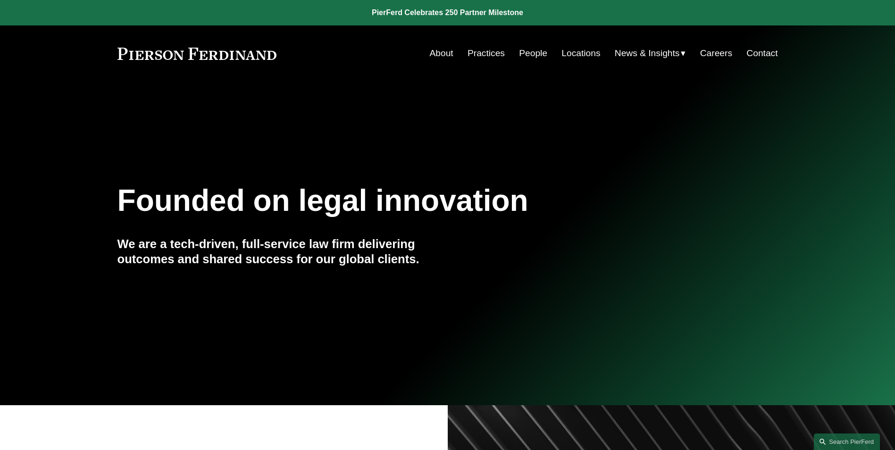 The image size is (895, 450). I want to click on a: folder dropdown, so click(650, 53).